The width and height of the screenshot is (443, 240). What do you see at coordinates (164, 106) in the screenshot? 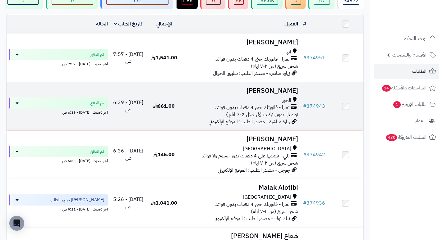
I see `span: 661.00` at bounding box center [164, 106].